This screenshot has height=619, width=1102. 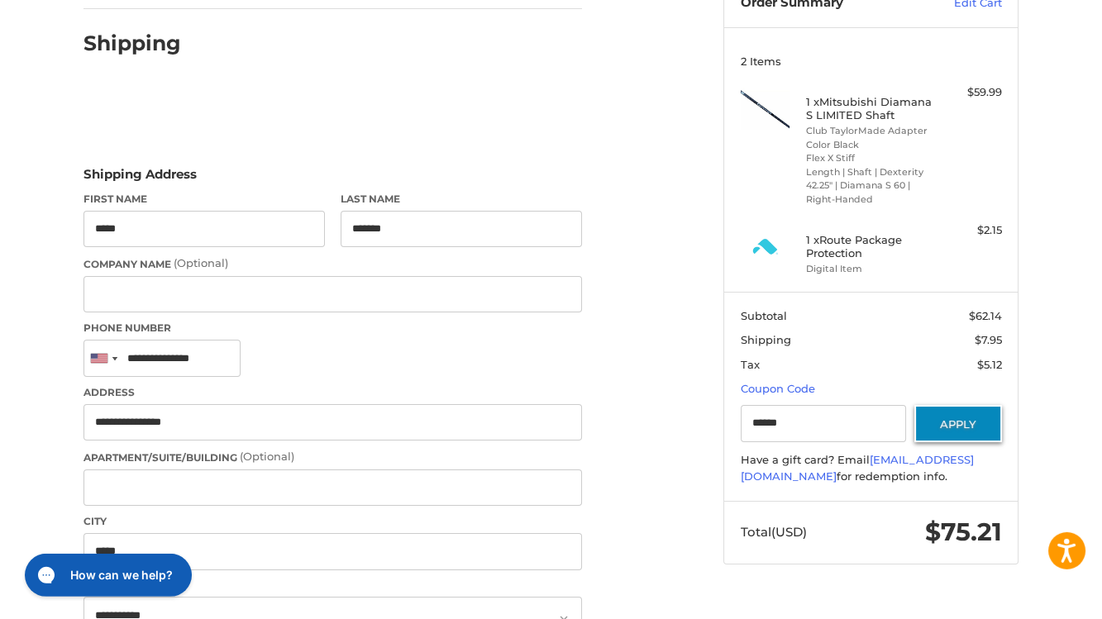 I want to click on span: $7.95, so click(x=987, y=340).